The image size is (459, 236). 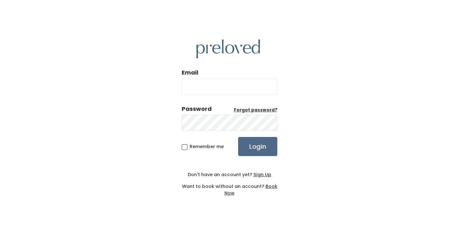 I want to click on u: Book Now, so click(x=251, y=190).